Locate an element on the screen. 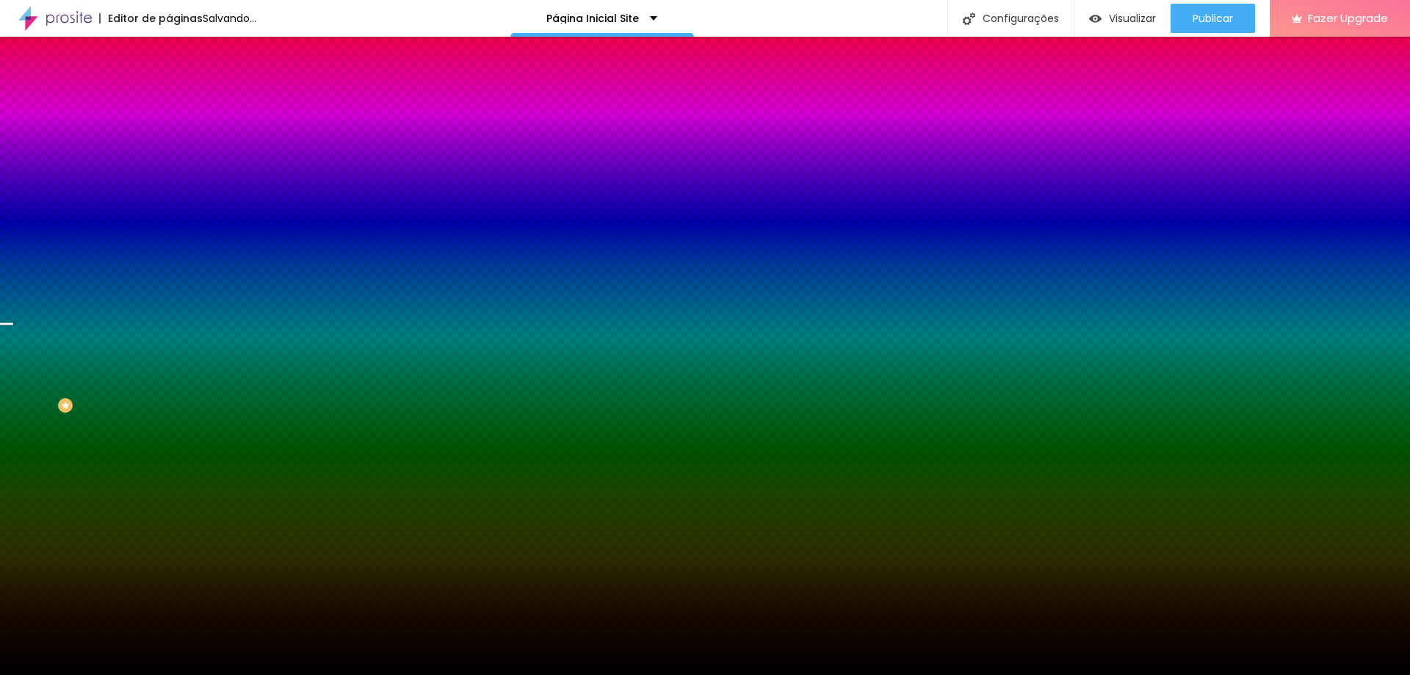 The image size is (1410, 675). span: Fazer Upgrade is located at coordinates (1348, 18).